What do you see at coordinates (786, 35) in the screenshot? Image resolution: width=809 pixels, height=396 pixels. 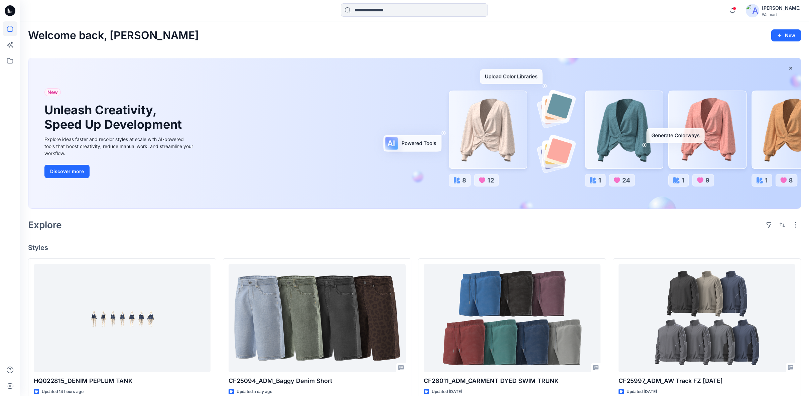 I see `button: New` at bounding box center [786, 35].